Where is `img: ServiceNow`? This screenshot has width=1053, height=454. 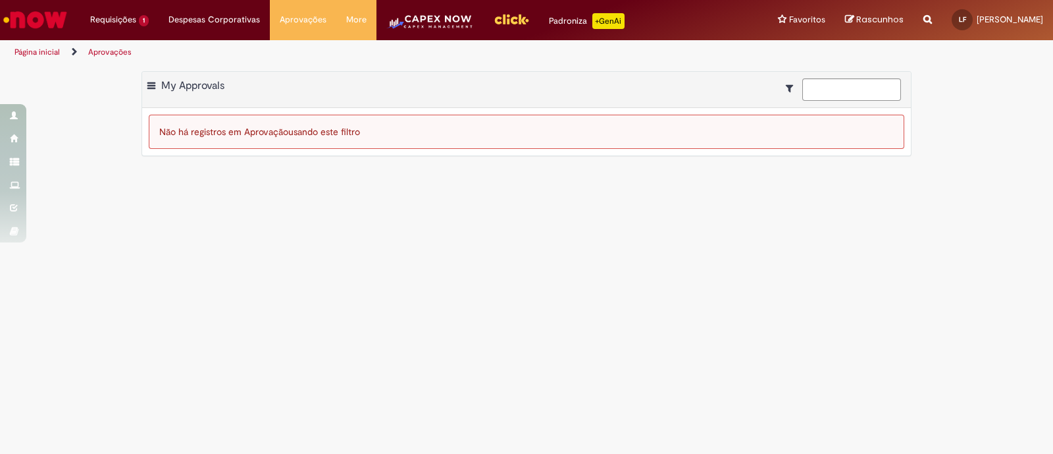
img: ServiceNow is located at coordinates (35, 20).